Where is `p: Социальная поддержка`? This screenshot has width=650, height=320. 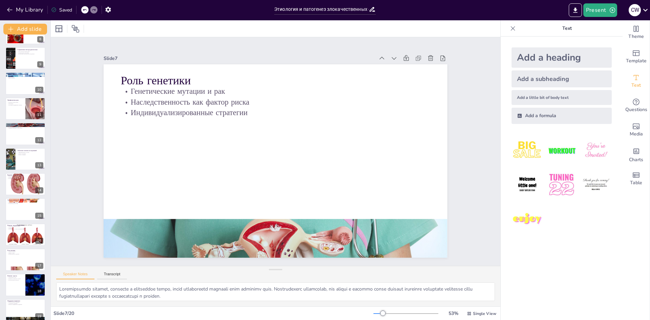
p: Социальная поддержка is located at coordinates (25, 303).